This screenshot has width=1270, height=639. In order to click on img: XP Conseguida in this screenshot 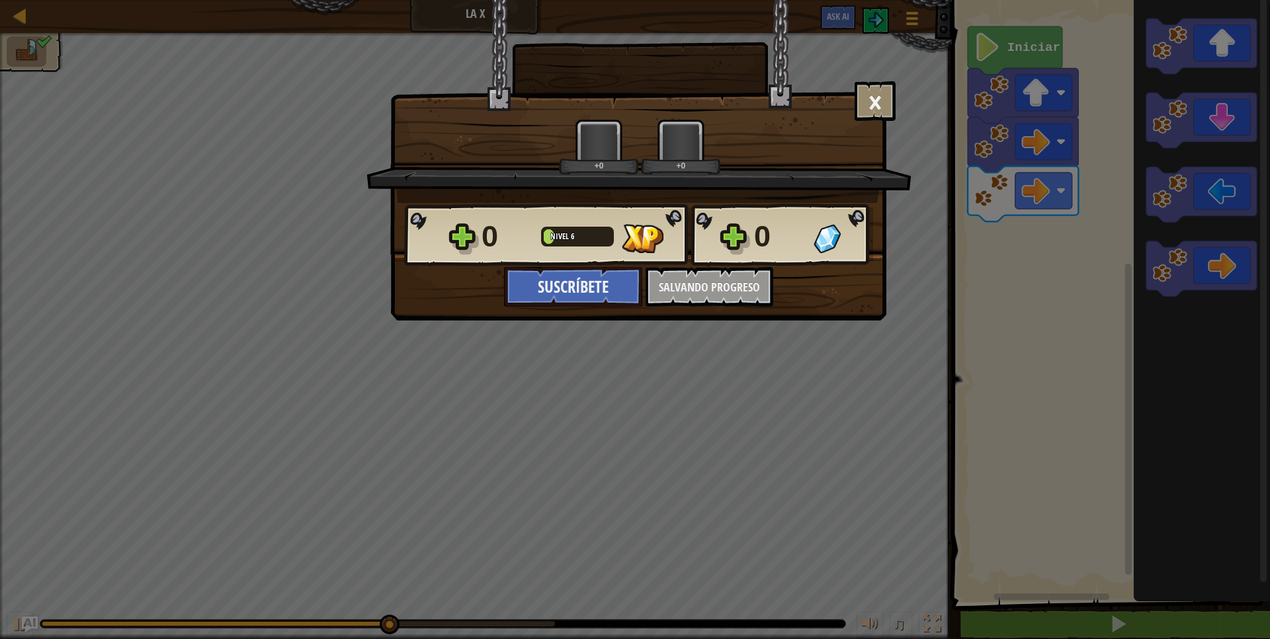, I will do `click(642, 239)`.